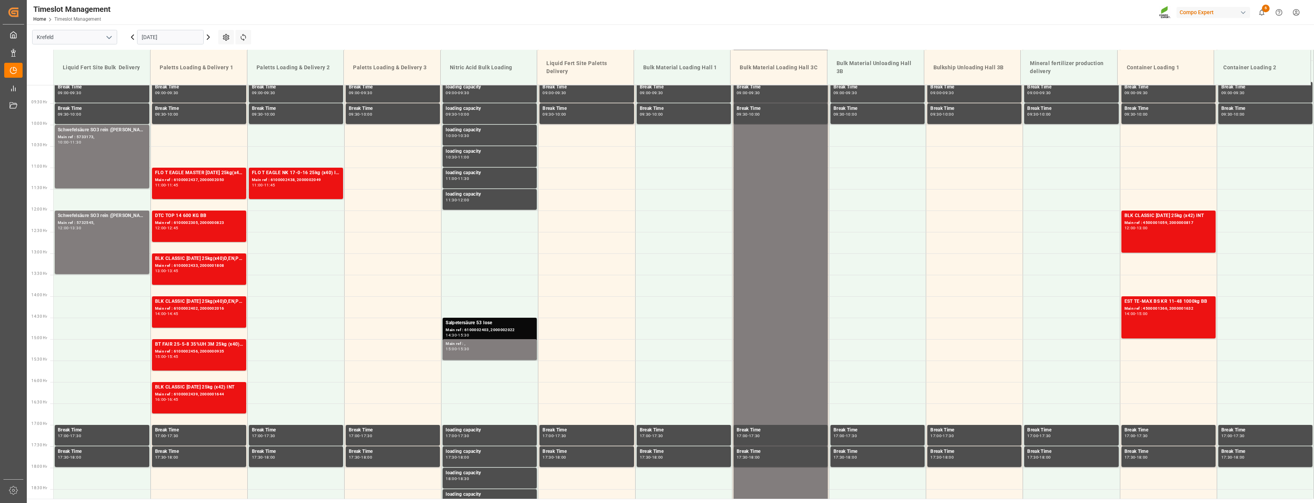  What do you see at coordinates (102, 67) in the screenshot?
I see `div: Liquid Fert Site Bulk Delivery` at bounding box center [102, 67].